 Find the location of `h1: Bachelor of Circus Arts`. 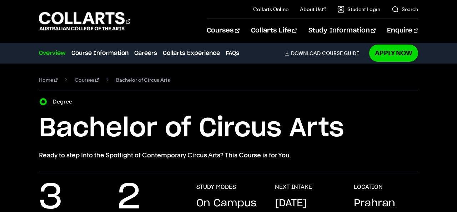

h1: Bachelor of Circus Arts is located at coordinates (228, 128).